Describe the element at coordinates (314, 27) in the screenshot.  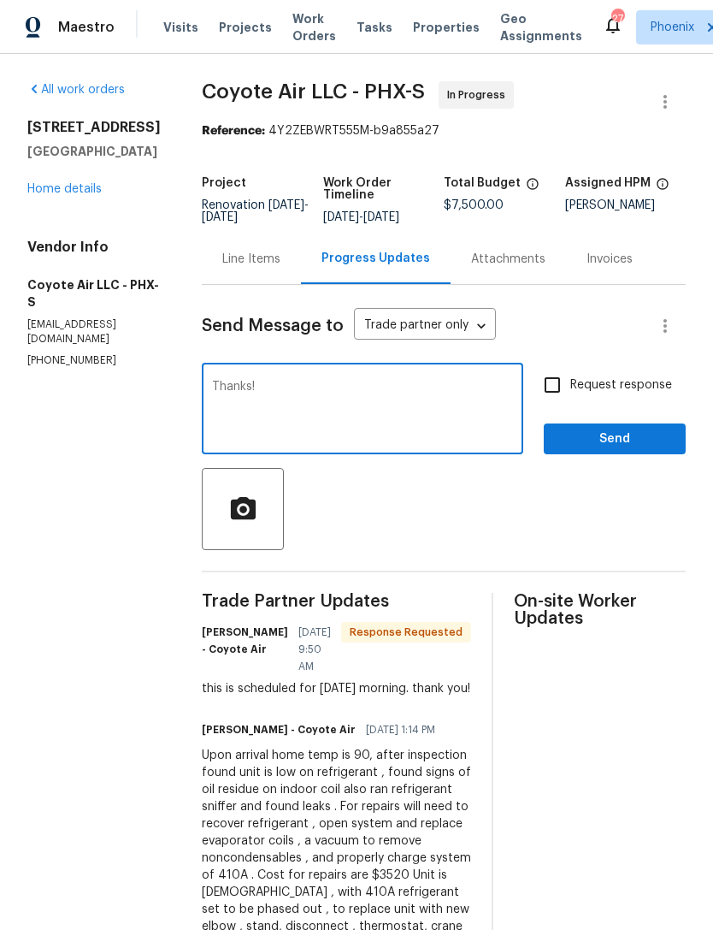
I see `span: Work Orders` at that location.